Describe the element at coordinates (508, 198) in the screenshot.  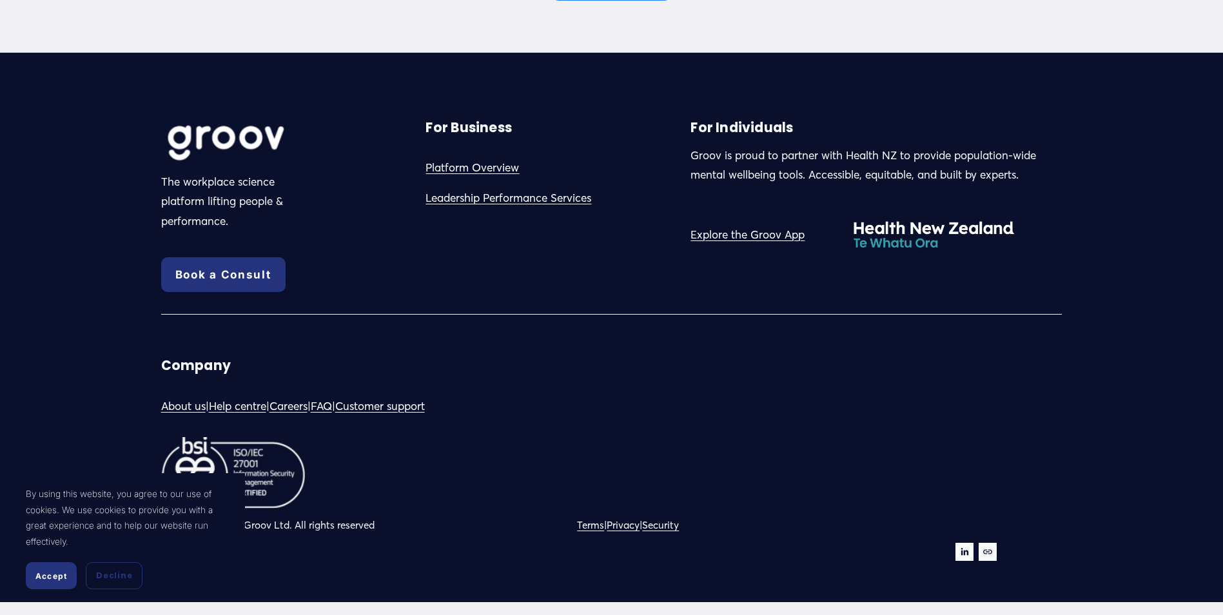
I see `a: Leadership Performance Services` at that location.